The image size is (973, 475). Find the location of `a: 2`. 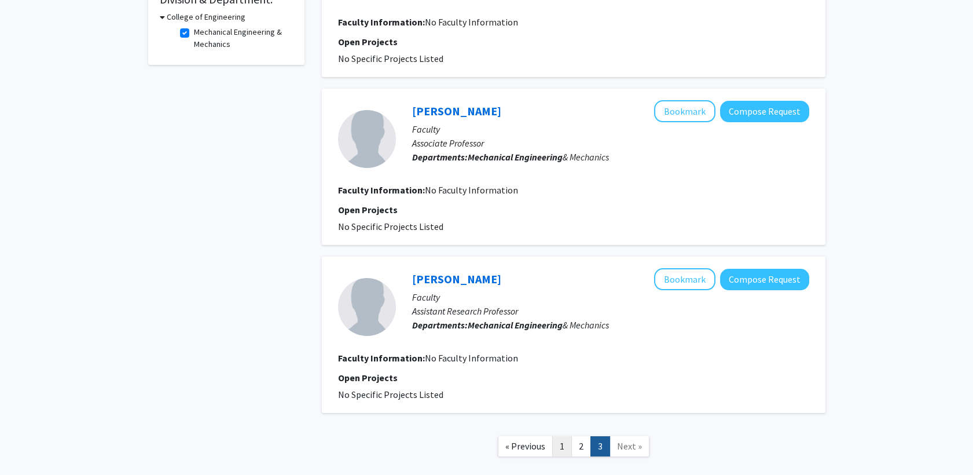

a: 2 is located at coordinates (581, 446).